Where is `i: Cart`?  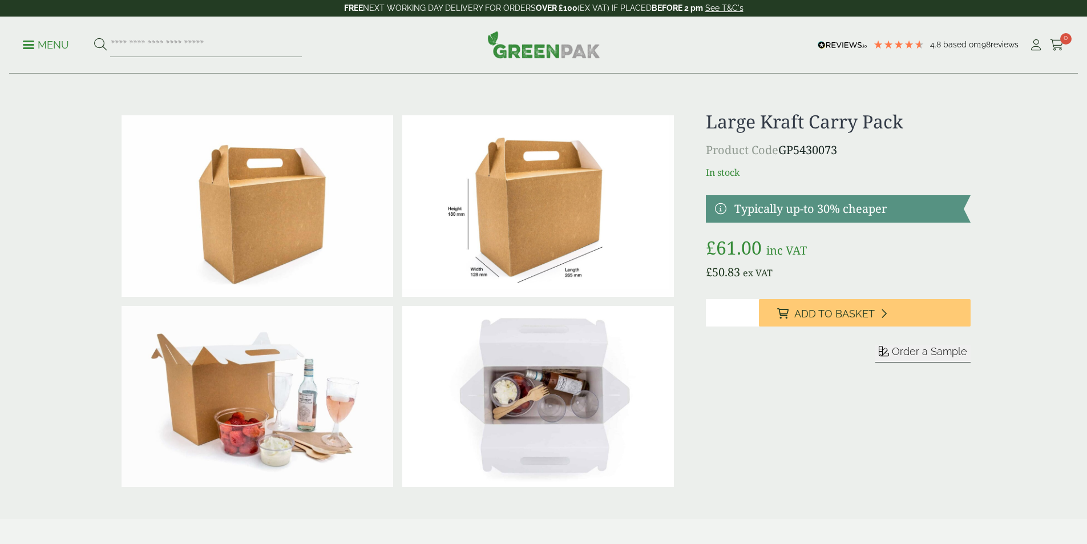
i: Cart is located at coordinates (1057, 45).